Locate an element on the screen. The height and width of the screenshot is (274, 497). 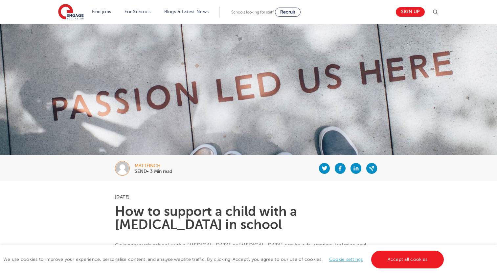
div: mattfinch is located at coordinates (154, 166).